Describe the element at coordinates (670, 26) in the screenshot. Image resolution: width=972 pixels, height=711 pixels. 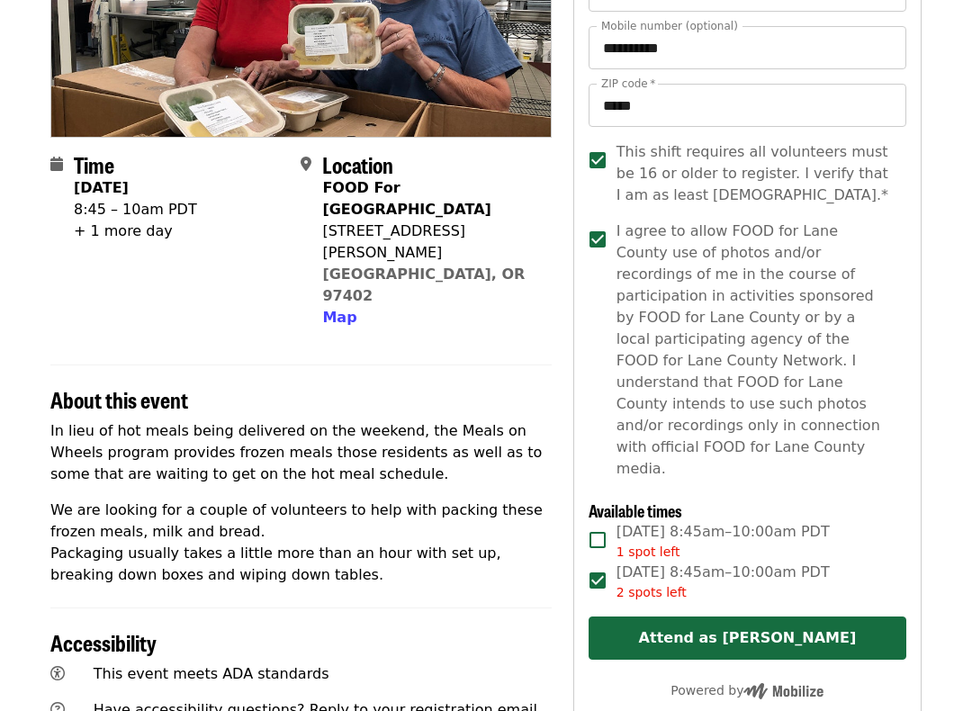
I see `label: Mobile number (optional)` at that location.